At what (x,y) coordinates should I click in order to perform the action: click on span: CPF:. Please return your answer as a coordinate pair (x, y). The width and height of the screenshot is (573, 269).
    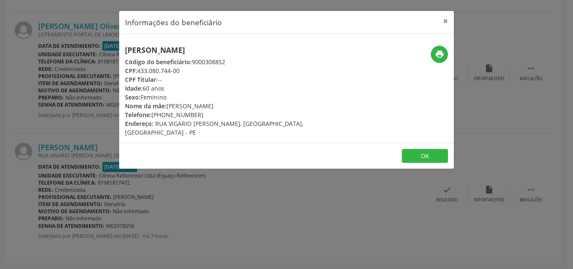
    Looking at the image, I should click on (131, 70).